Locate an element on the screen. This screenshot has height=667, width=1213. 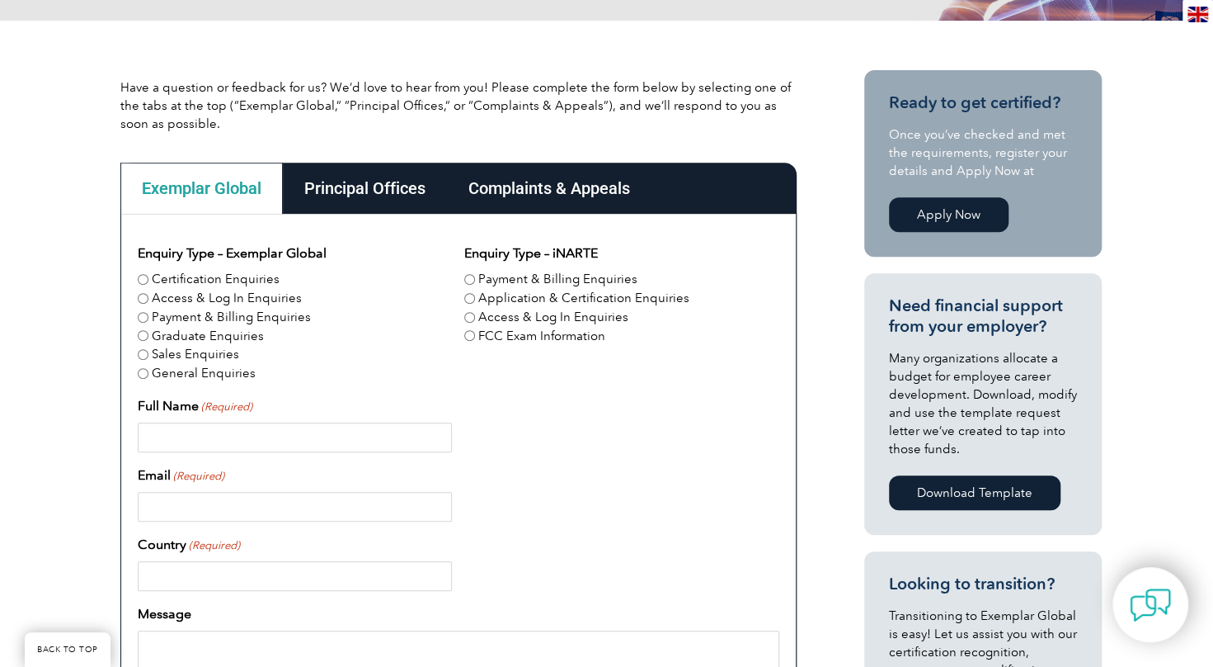
legend: Enquiry Type – Exemplar Global is located at coordinates (232, 253).